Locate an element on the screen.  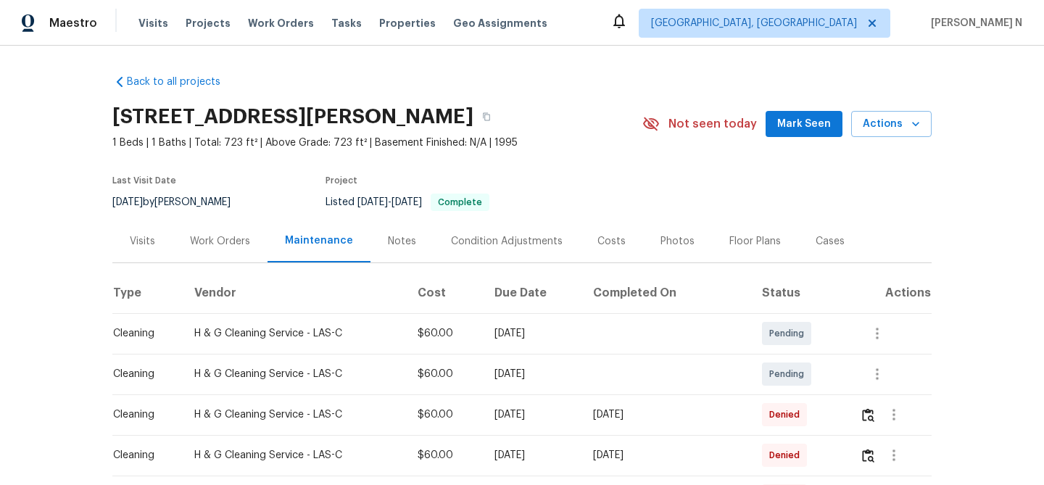
div: Notes is located at coordinates (402, 242).